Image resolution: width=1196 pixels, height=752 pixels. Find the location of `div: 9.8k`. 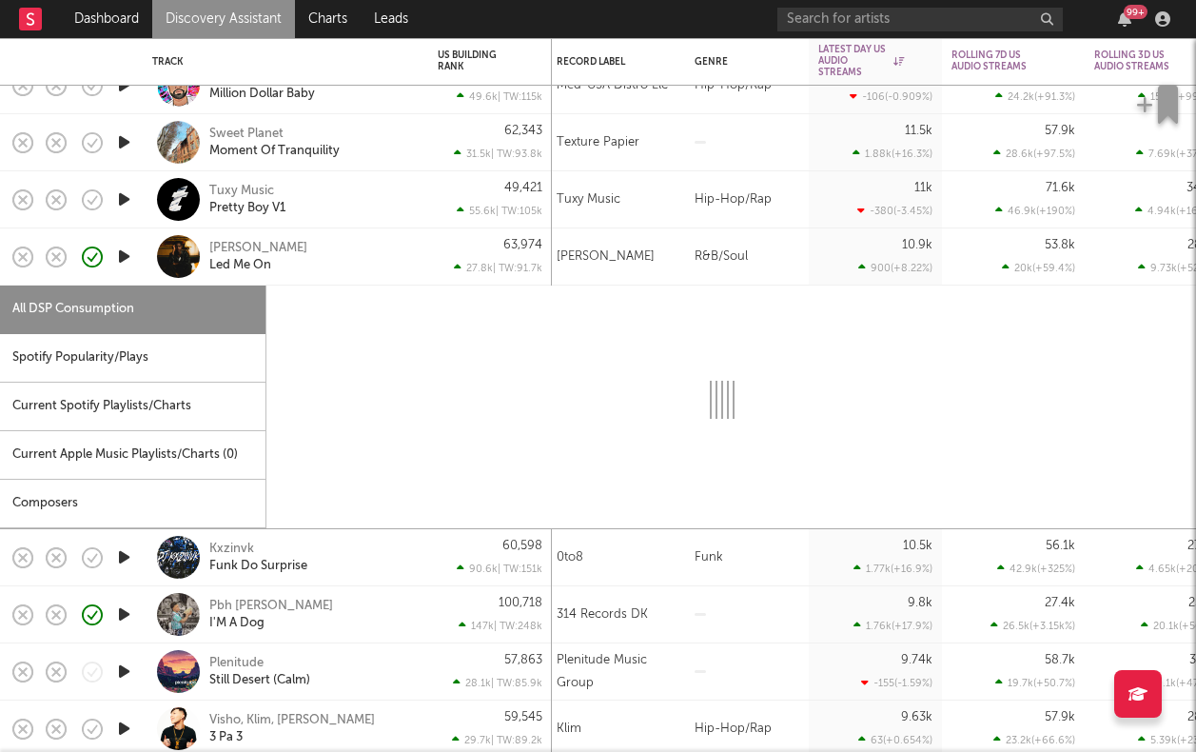

div: 9.8k is located at coordinates (920, 602).